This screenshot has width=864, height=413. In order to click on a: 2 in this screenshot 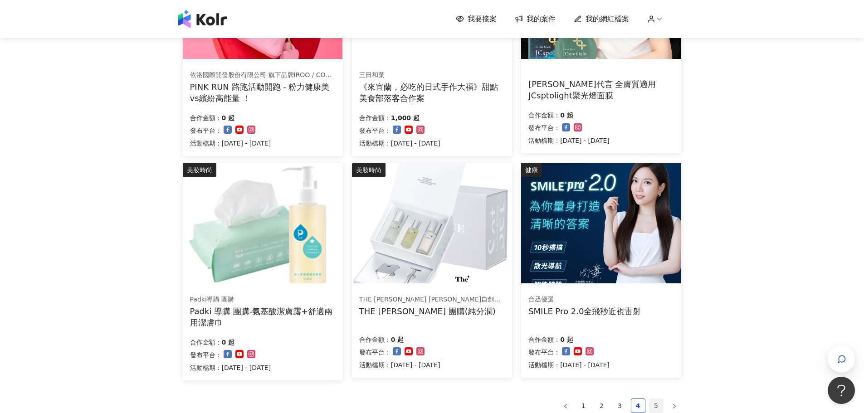, I will do `click(602, 406)`.